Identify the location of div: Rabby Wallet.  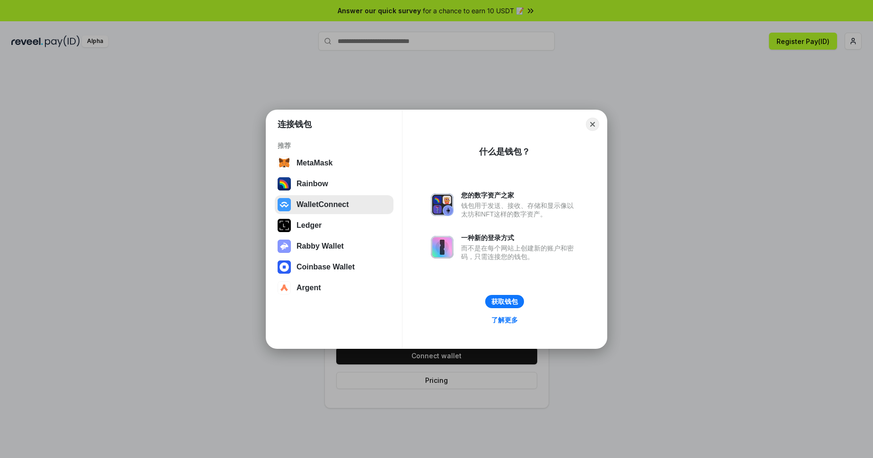
(320, 246).